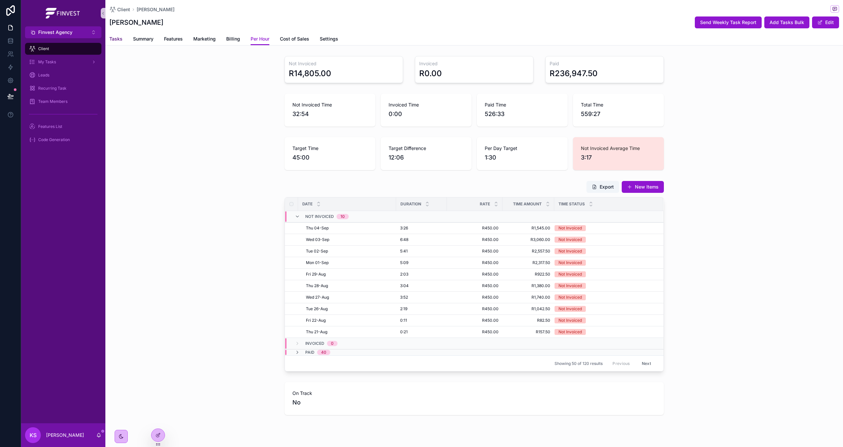 The width and height of the screenshot is (843, 447). I want to click on span: Thu 04-Sep, so click(317, 228).